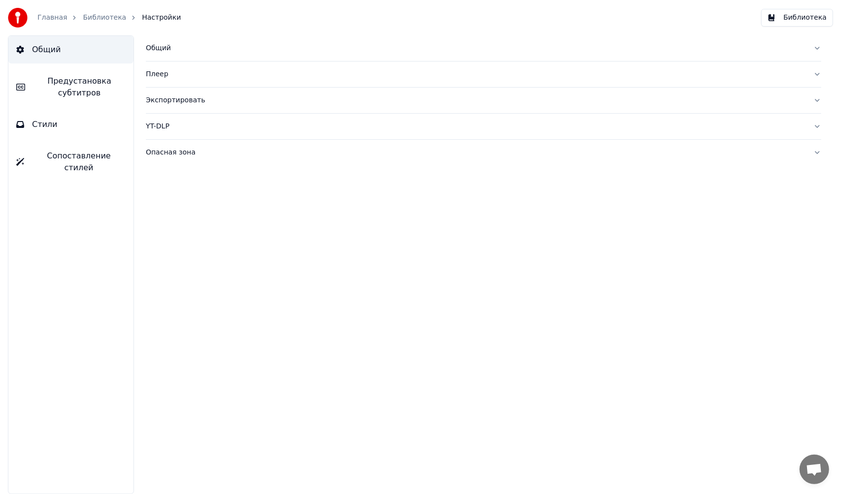  What do you see at coordinates (475, 100) in the screenshot?
I see `div: Экспортировать` at bounding box center [475, 100].